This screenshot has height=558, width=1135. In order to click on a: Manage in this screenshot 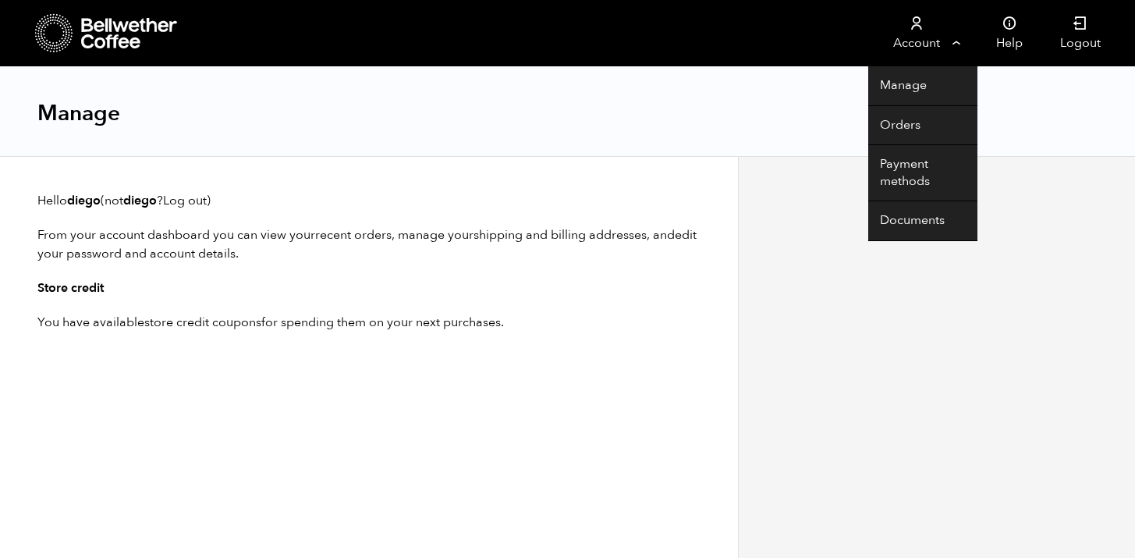, I will do `click(923, 86)`.